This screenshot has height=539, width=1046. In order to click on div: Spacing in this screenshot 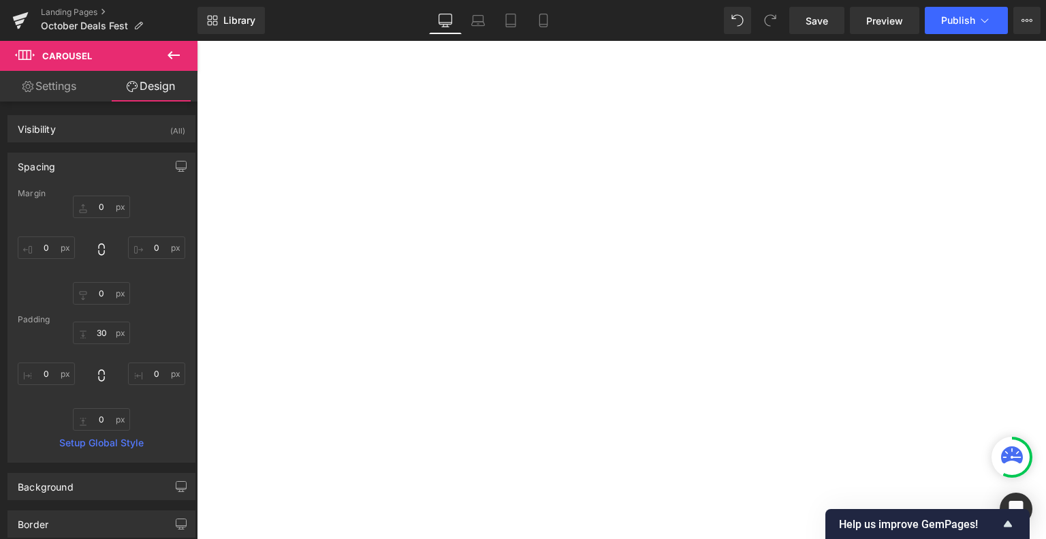, I will do `click(36, 163)`.